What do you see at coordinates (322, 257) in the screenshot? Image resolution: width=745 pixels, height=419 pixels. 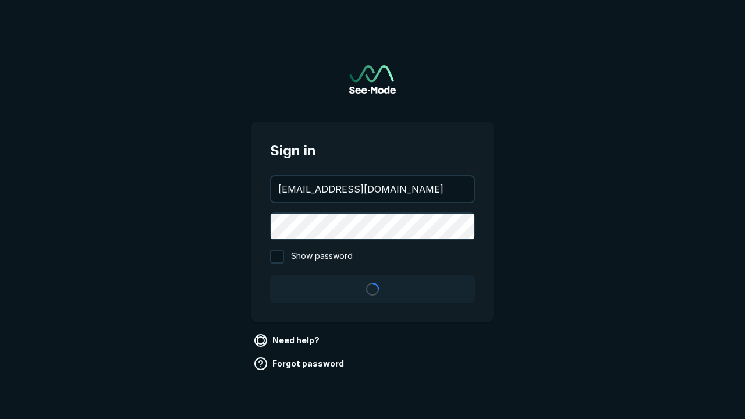 I see `span: Show password` at bounding box center [322, 257].